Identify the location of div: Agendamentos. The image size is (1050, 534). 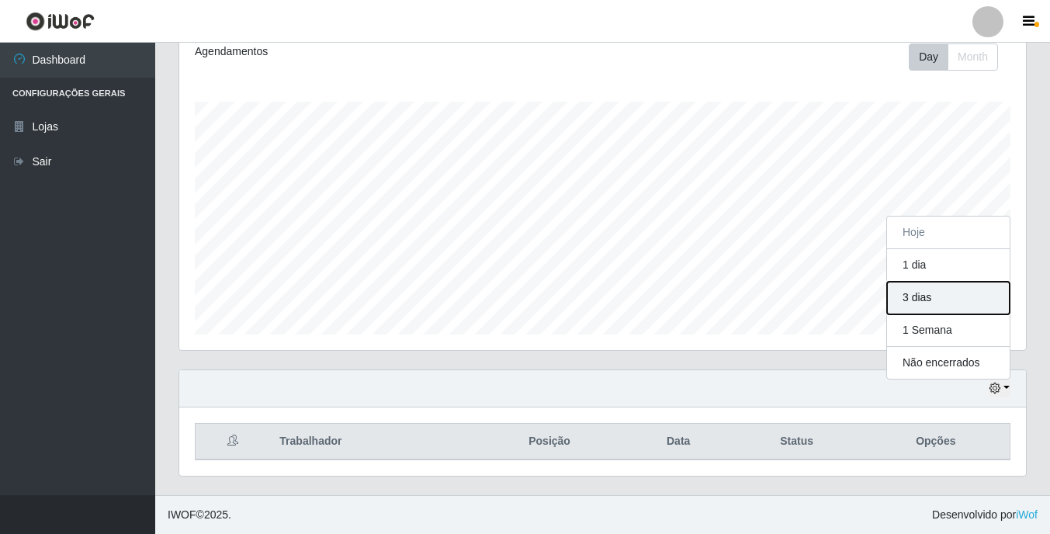
(358, 51).